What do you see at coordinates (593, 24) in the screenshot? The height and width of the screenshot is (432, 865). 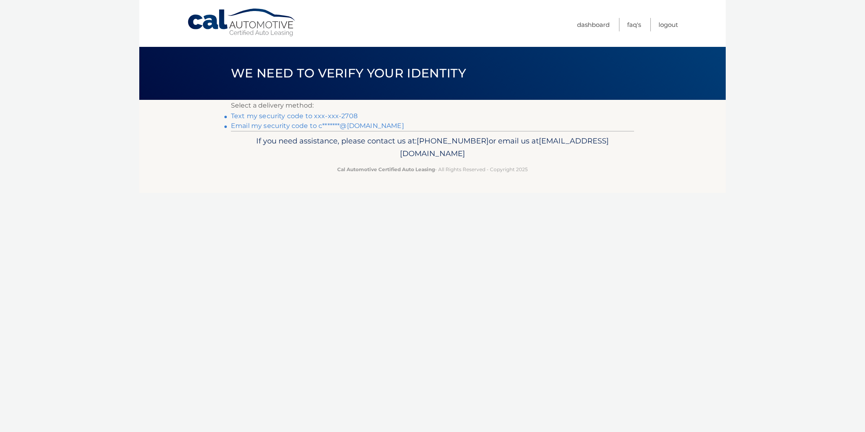 I see `a: Dashboard` at bounding box center [593, 24].